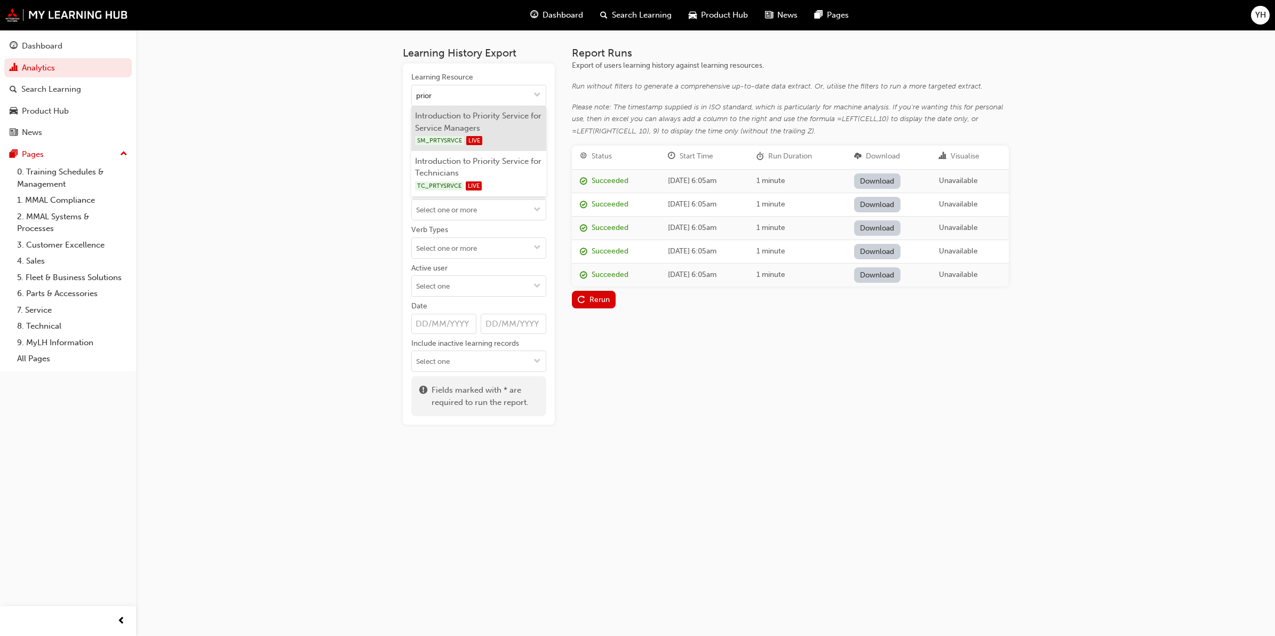 The height and width of the screenshot is (636, 1275). What do you see at coordinates (33, 154) in the screenshot?
I see `div: Pages` at bounding box center [33, 154].